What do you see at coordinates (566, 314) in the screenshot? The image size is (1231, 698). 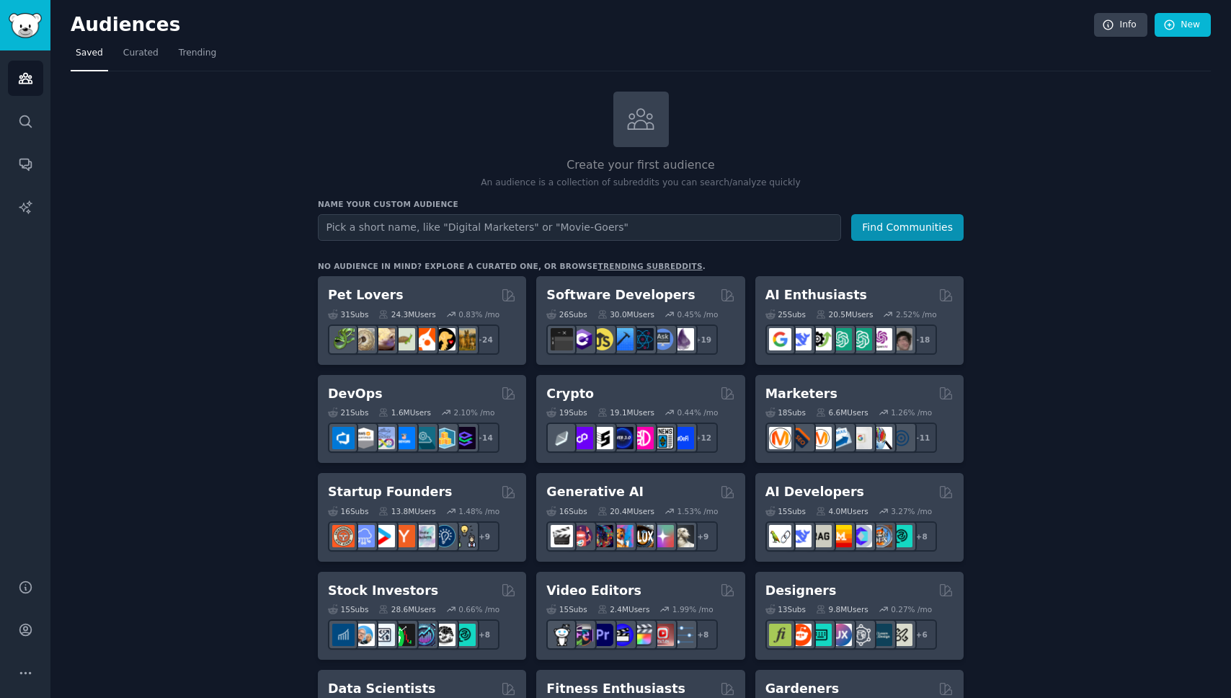 I see `div: 26 Sub s` at bounding box center [566, 314].